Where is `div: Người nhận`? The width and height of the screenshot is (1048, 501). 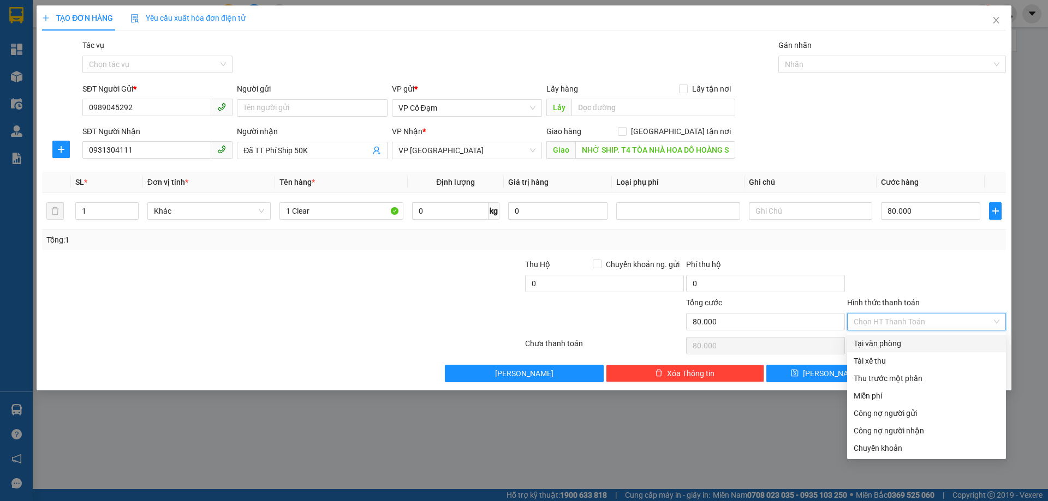 div: Người nhận is located at coordinates (312, 132).